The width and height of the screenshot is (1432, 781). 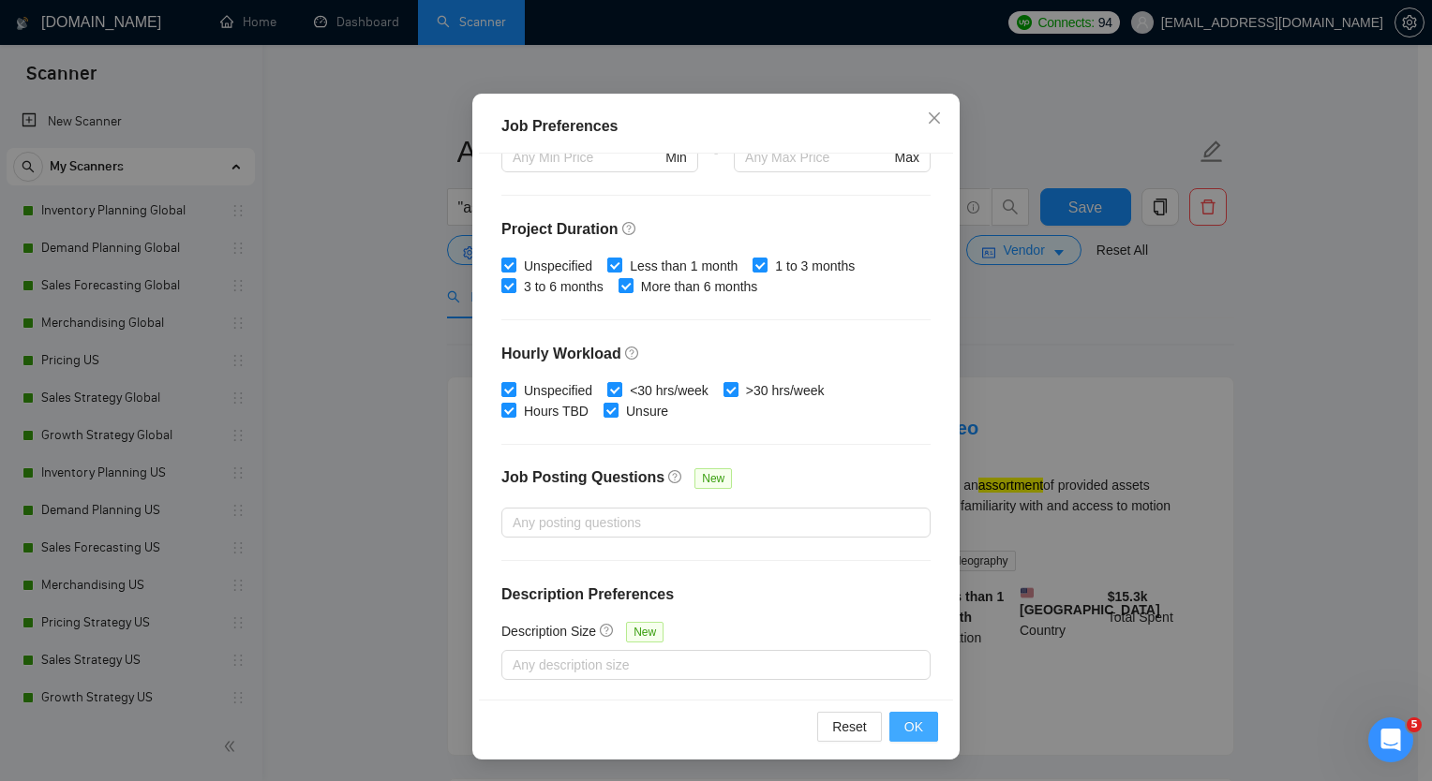 What do you see at coordinates (716, 230) in the screenshot?
I see `h4: Project Duration` at bounding box center [716, 230].